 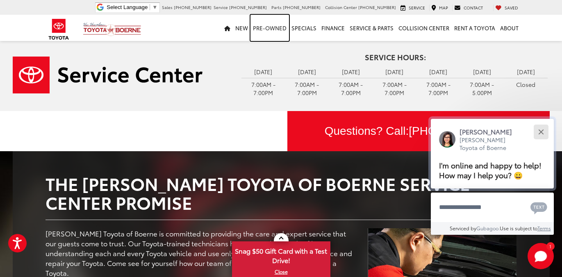 What do you see at coordinates (413, 8) in the screenshot?
I see `a: Service` at bounding box center [413, 8].